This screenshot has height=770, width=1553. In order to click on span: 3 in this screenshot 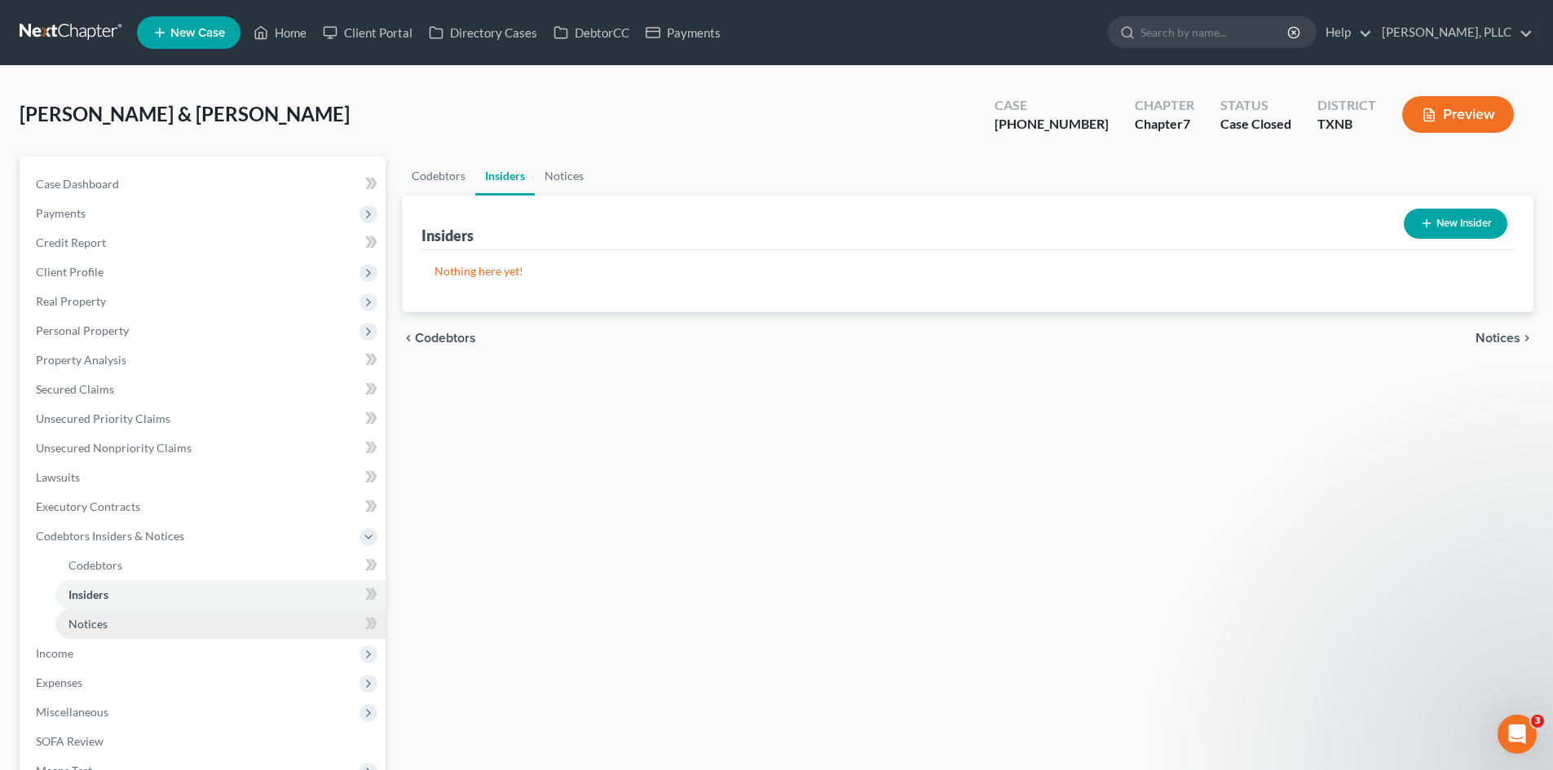, I will do `click(1538, 721)`.